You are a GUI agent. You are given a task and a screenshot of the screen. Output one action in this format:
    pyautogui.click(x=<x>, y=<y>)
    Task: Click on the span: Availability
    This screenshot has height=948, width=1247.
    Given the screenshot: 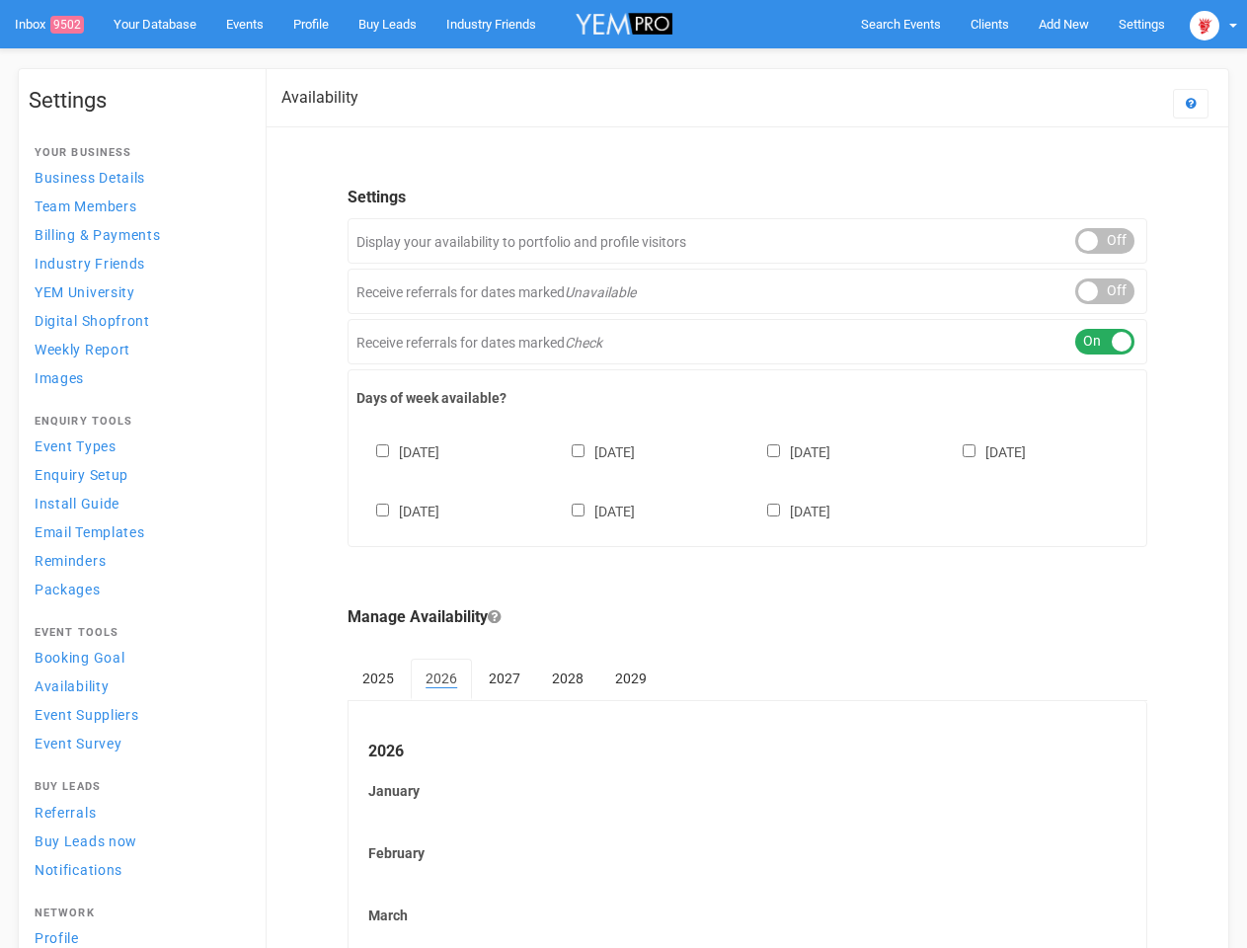 What is the action you would take?
    pyautogui.click(x=71, y=686)
    